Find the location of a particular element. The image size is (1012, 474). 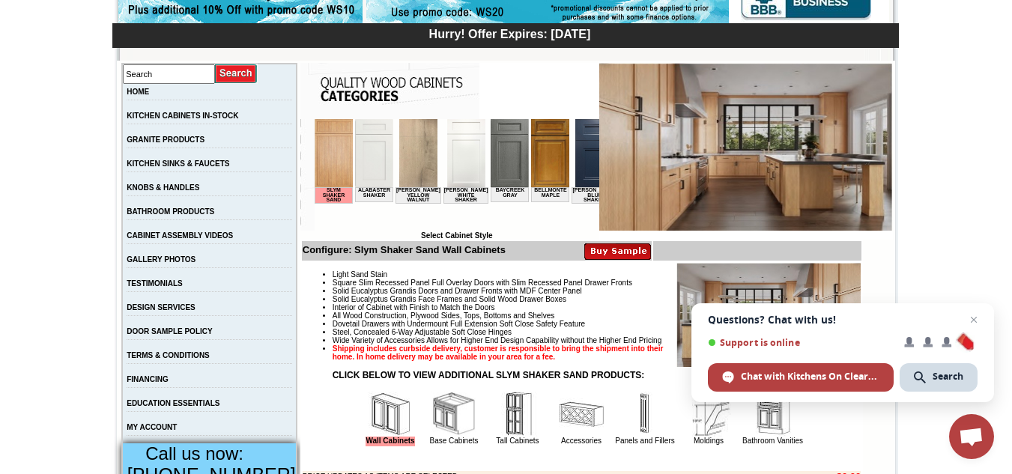

span: Questions? Chat with us! is located at coordinates (843, 320).